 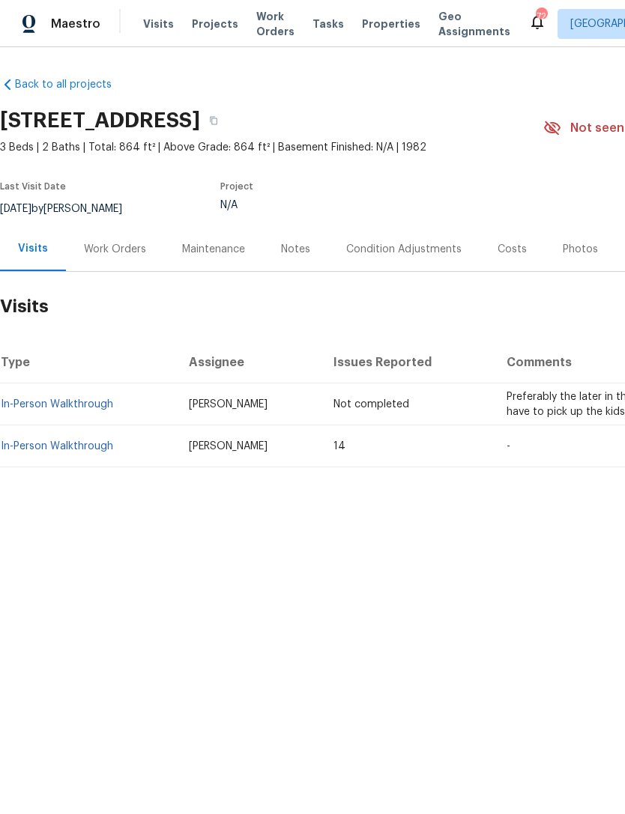 I want to click on div: Visits, so click(x=33, y=249).